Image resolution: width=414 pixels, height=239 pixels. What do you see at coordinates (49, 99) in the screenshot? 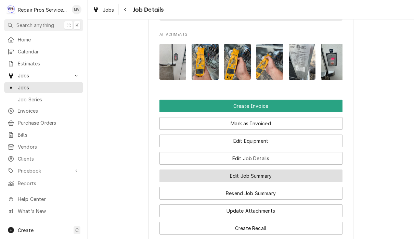
I see `span: Job Series` at bounding box center [49, 99].